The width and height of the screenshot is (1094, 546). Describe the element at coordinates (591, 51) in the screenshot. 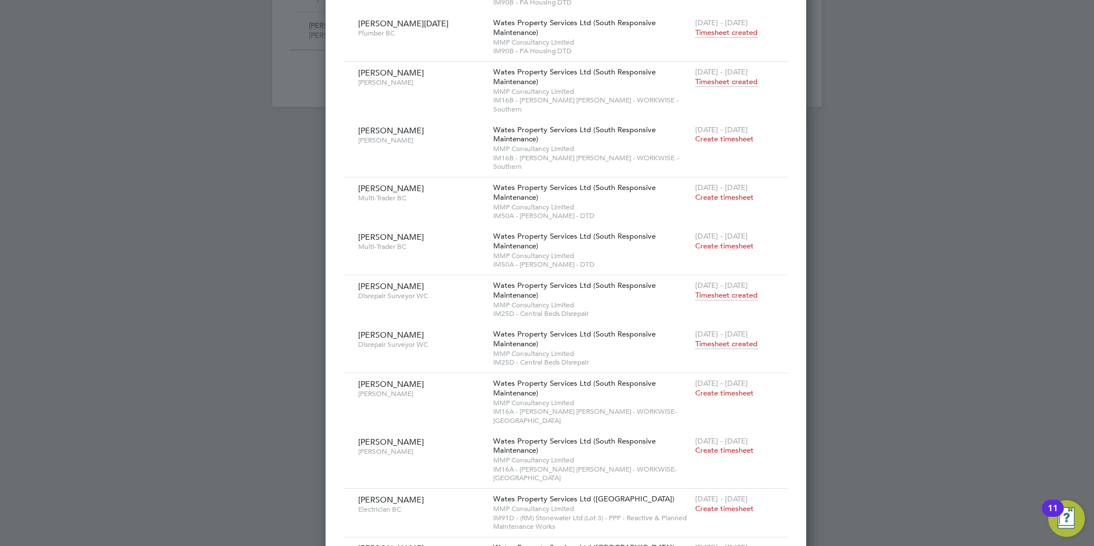

I see `span: IM90B - PA Housing DTD` at that location.